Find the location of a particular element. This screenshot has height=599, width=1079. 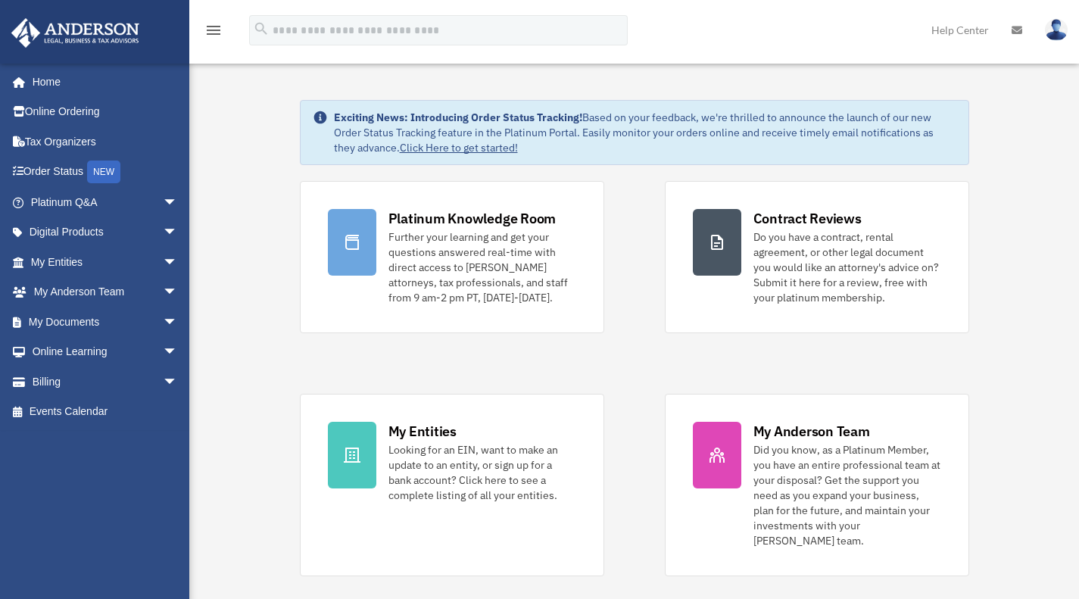

div: Based on your feedback, we're thrilled to announce the launch of our new Order Status Tracking fe... is located at coordinates (645, 133).